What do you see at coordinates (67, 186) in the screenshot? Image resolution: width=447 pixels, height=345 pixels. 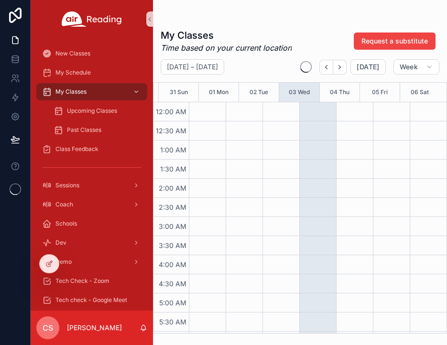 I see `span: Sessions` at bounding box center [67, 186].